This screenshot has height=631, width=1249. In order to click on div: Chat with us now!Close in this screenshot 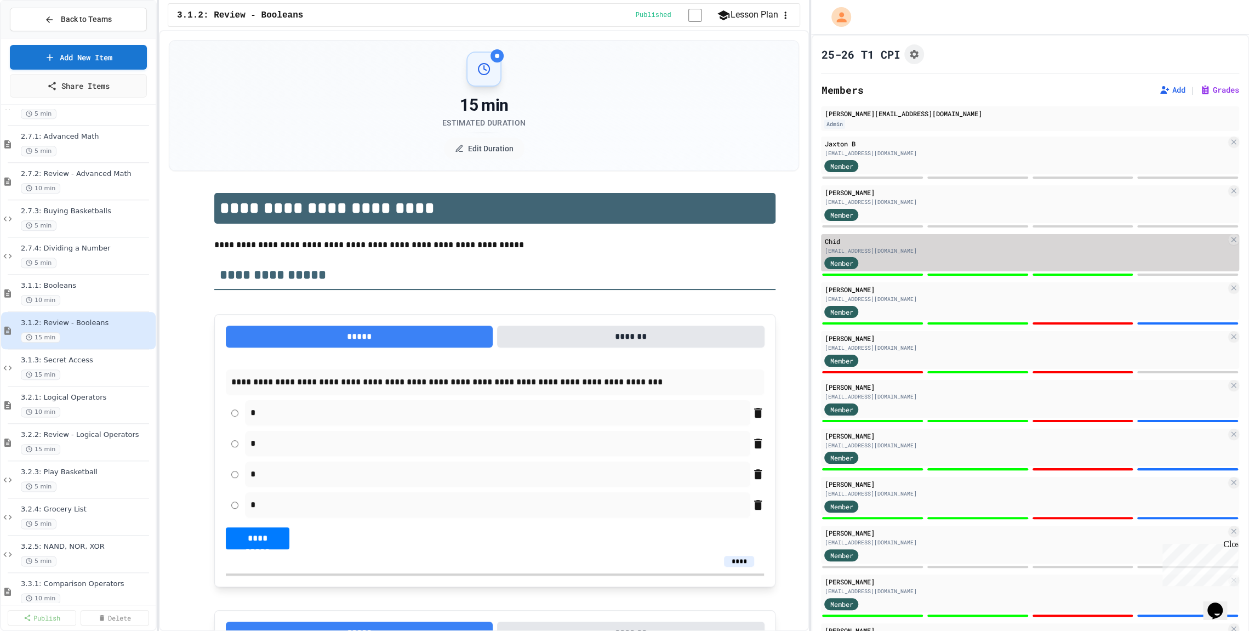, I will do `click(40, 37)`.